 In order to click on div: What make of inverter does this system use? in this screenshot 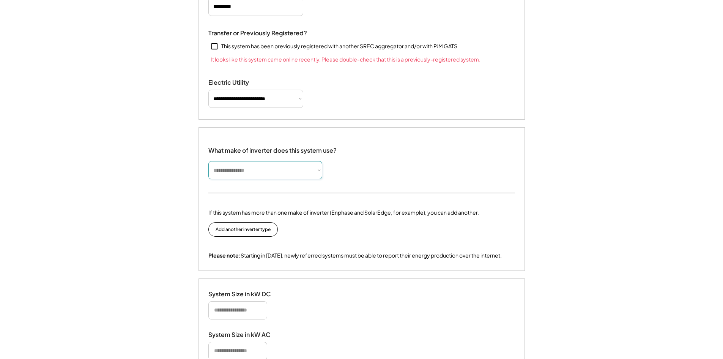, I will do `click(273, 147)`.